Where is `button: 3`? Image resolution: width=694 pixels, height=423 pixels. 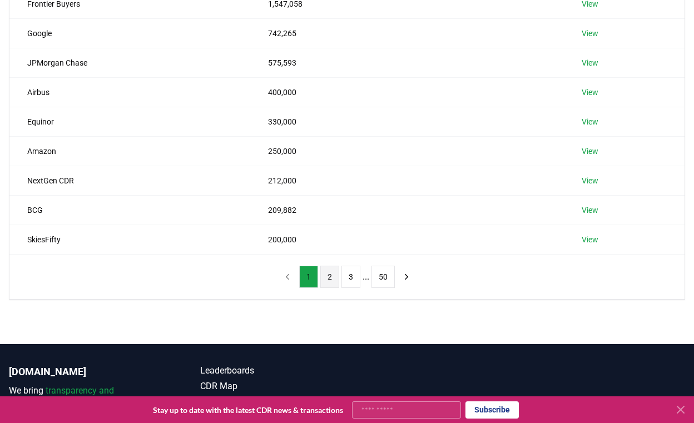
button: 3 is located at coordinates (351, 277).